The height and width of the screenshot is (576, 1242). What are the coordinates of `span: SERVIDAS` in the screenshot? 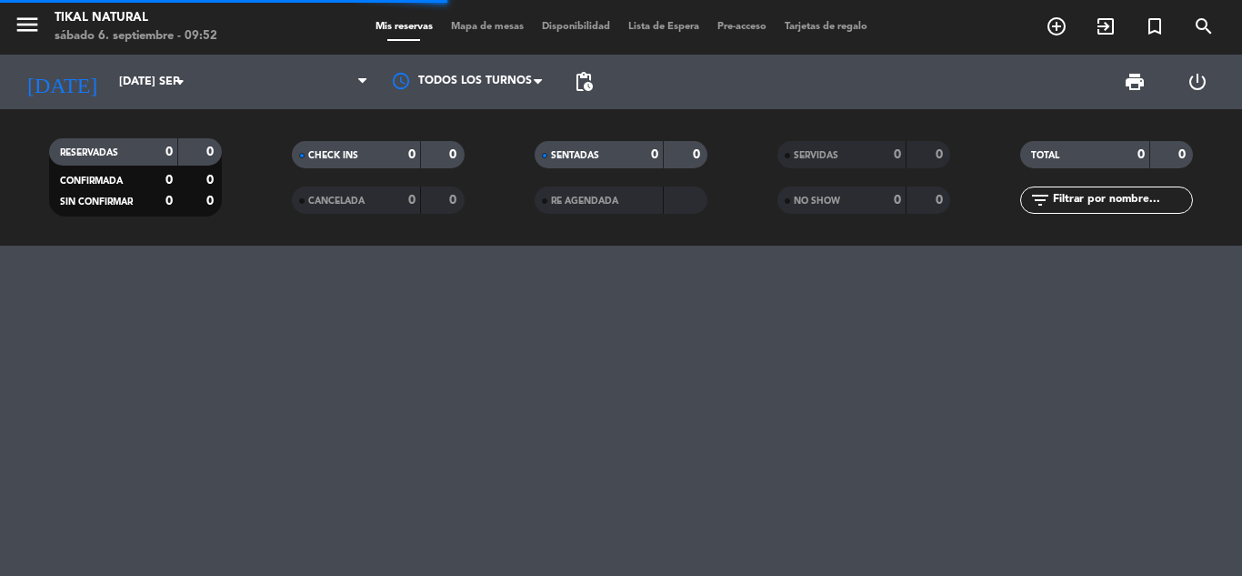 It's located at (816, 155).